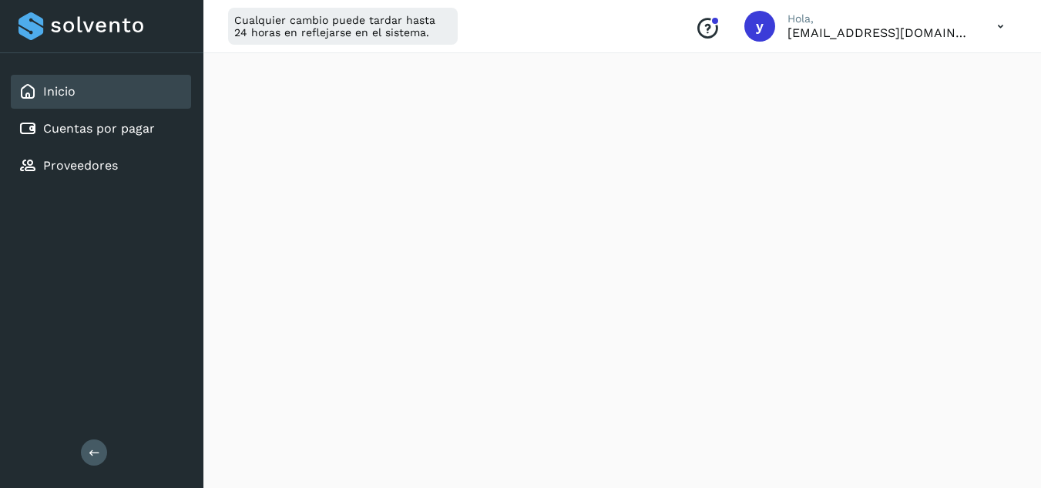 The width and height of the screenshot is (1041, 488). I want to click on a: Cuentas por pagar, so click(99, 128).